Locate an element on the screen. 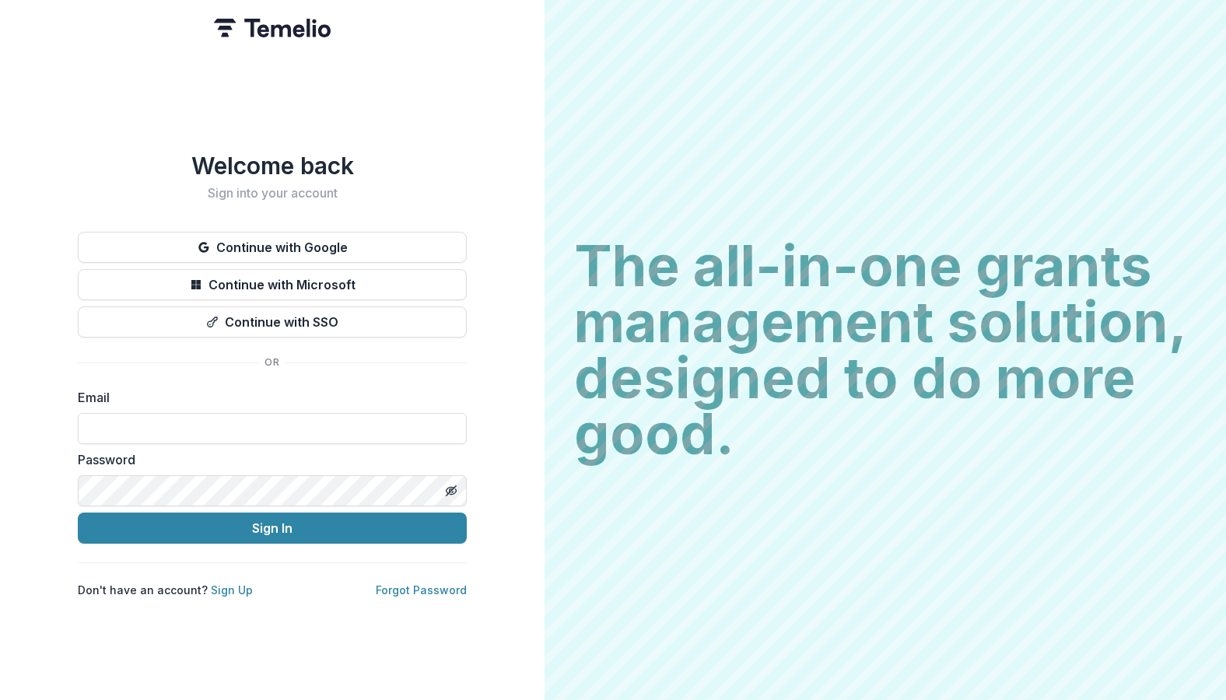 This screenshot has height=700, width=1226. label: Email is located at coordinates (268, 398).